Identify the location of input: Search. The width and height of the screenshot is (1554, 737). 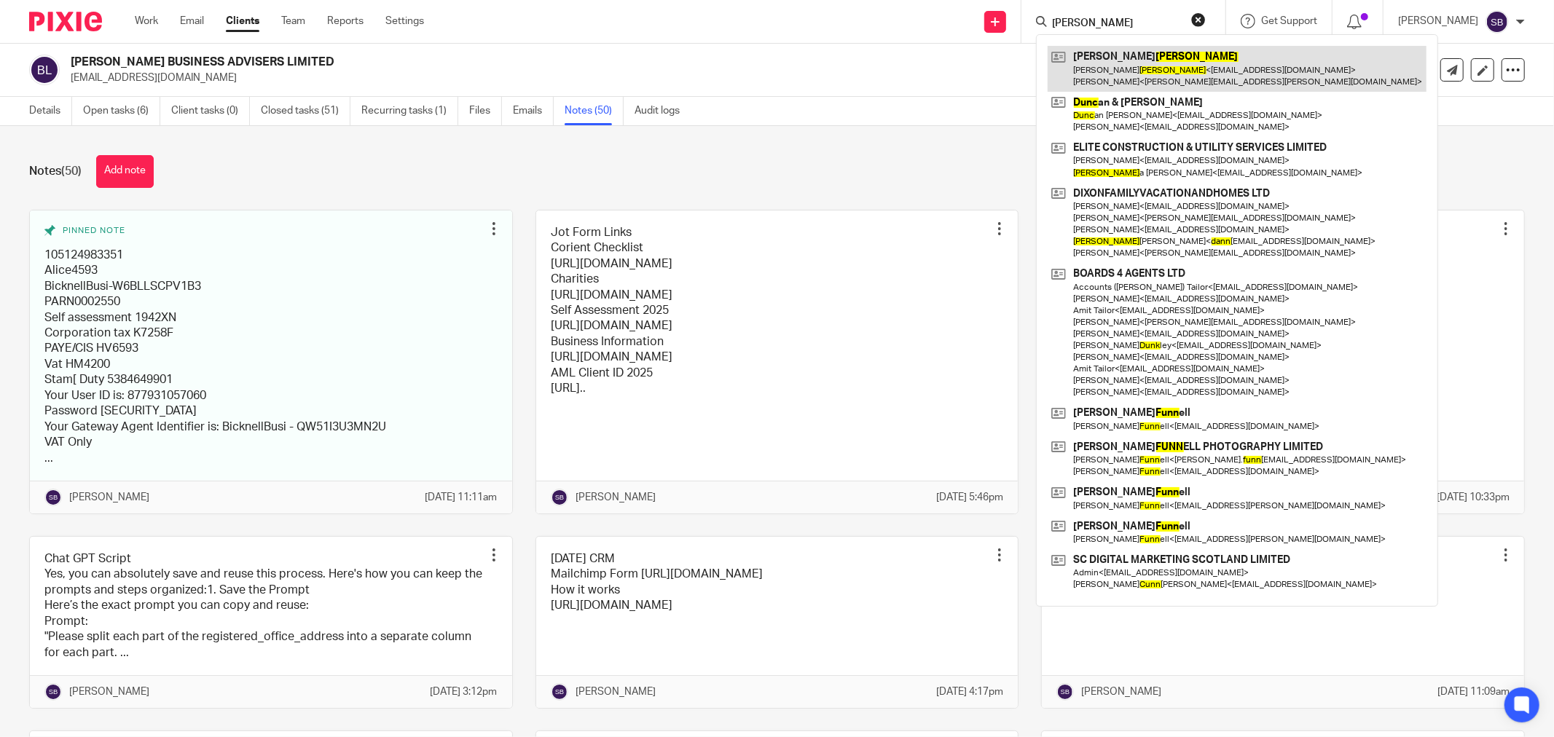
(1116, 24).